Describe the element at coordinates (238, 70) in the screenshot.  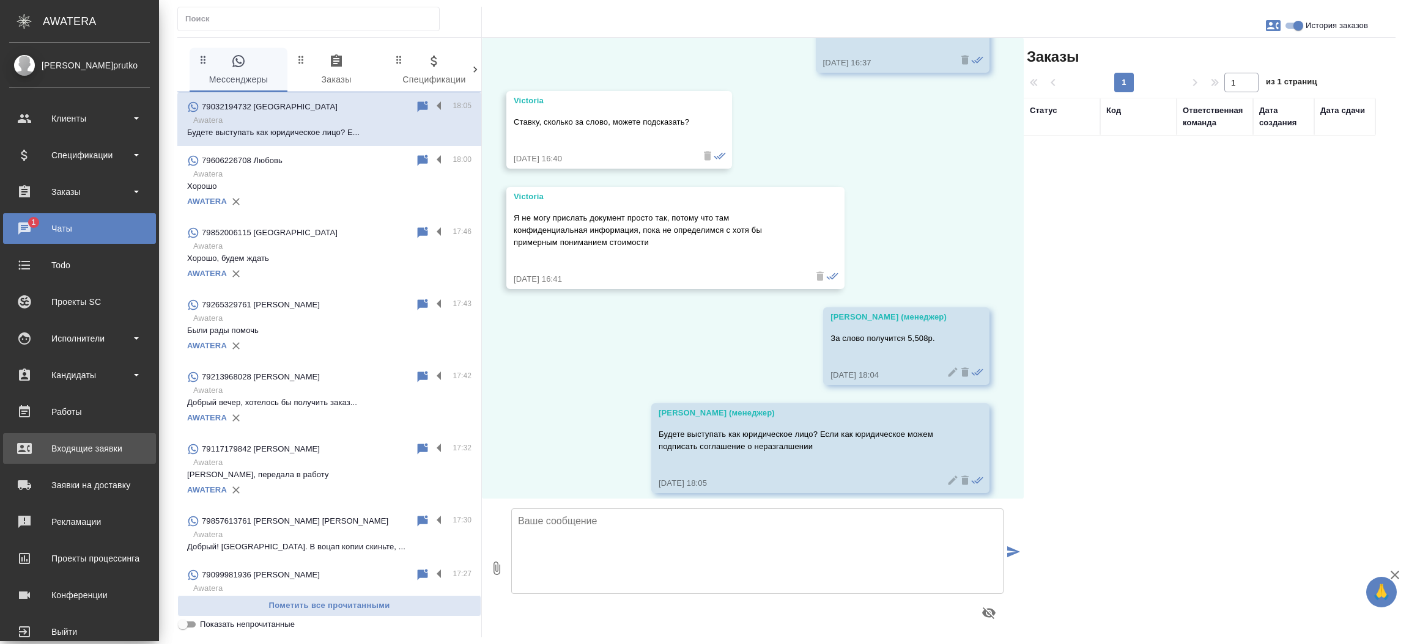
I see `span: Мессенджеры` at that location.